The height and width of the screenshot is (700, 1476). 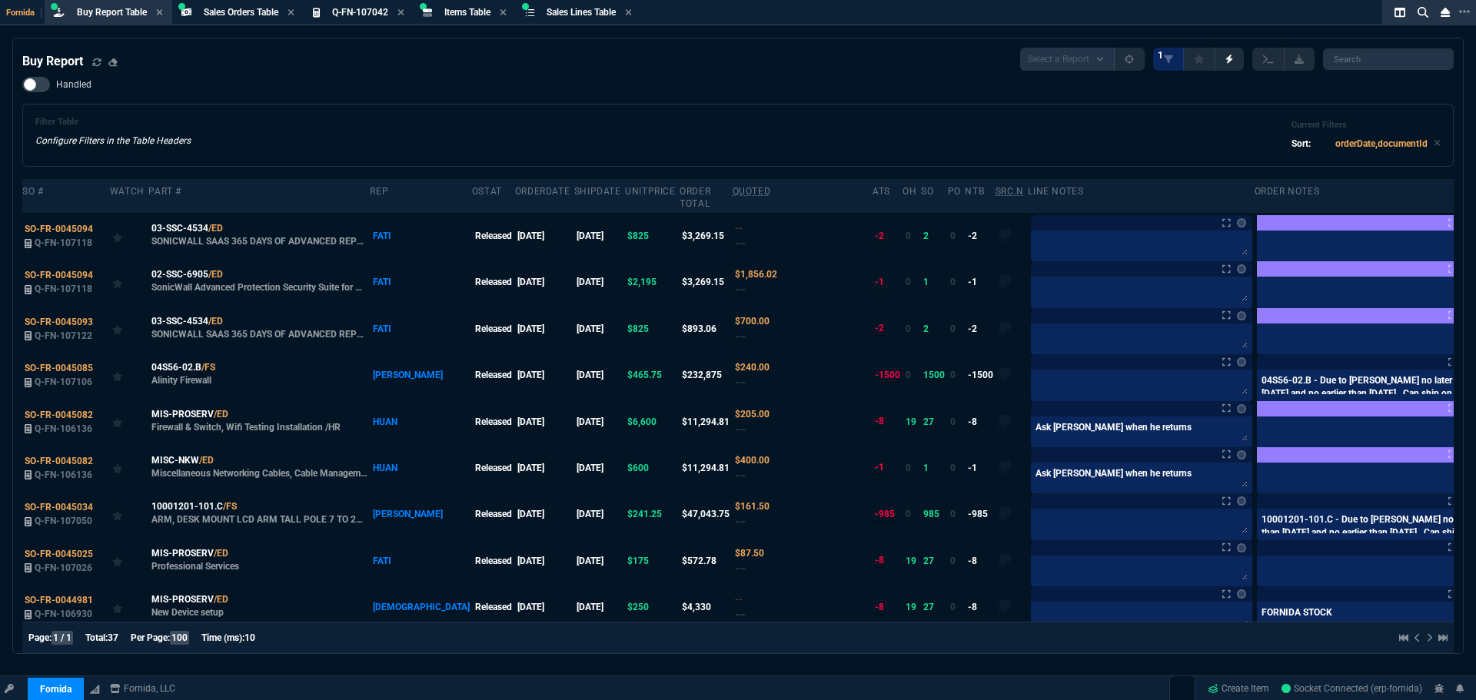 What do you see at coordinates (487, 191) in the screenshot?
I see `div: oStat` at bounding box center [487, 191].